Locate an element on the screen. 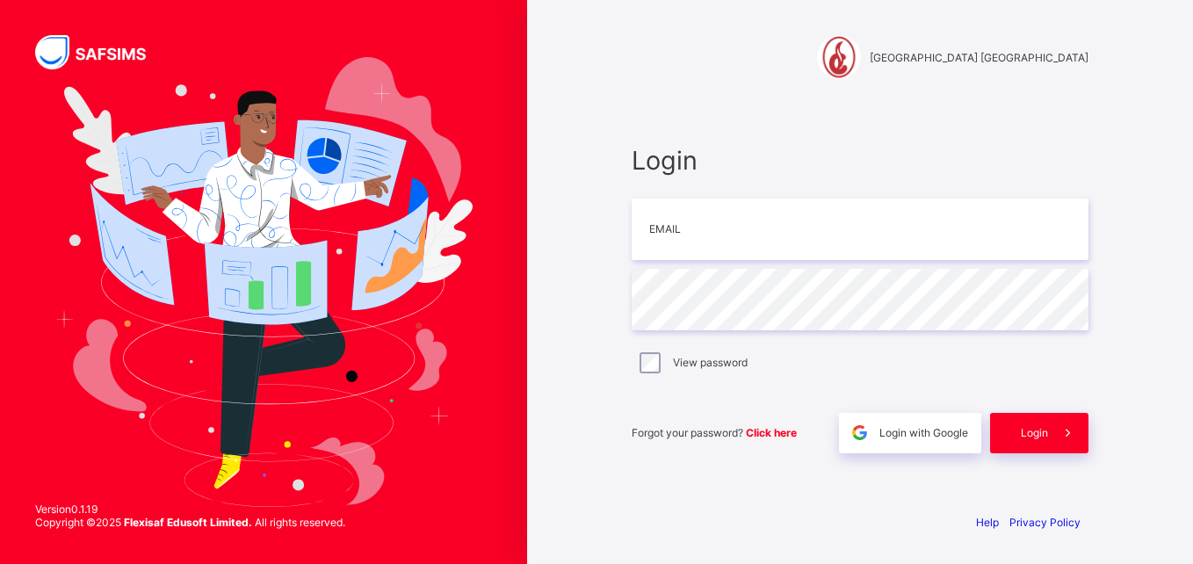  span: Forgot your password? is located at coordinates (714, 432).